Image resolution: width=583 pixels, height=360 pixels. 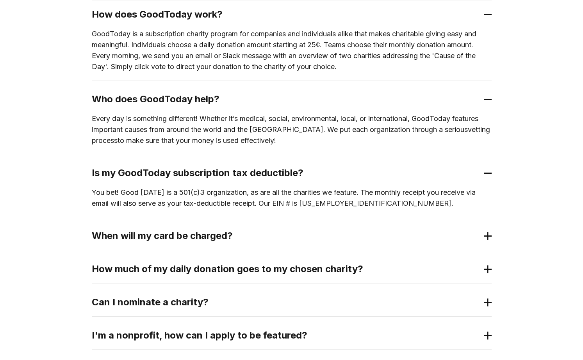 What do you see at coordinates (285, 269) in the screenshot?
I see `h2: How much of my daily donation goes to my chosen charity?` at bounding box center [285, 269].